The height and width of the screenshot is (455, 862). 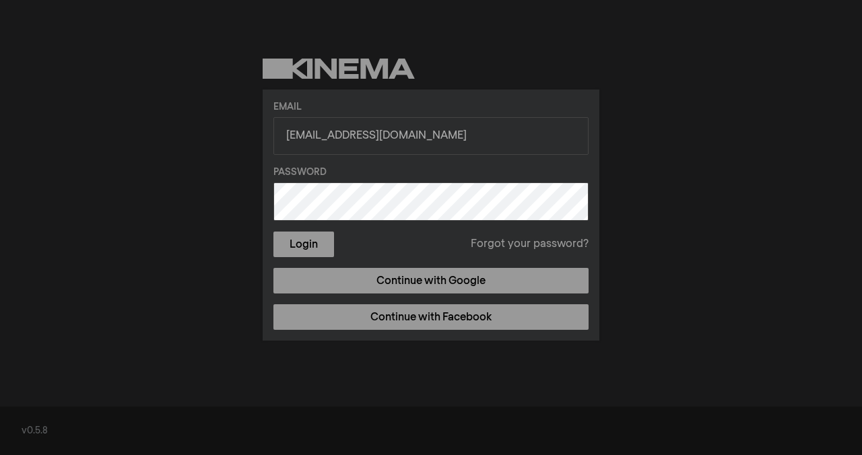 I want to click on div: v0.5.8, so click(x=431, y=431).